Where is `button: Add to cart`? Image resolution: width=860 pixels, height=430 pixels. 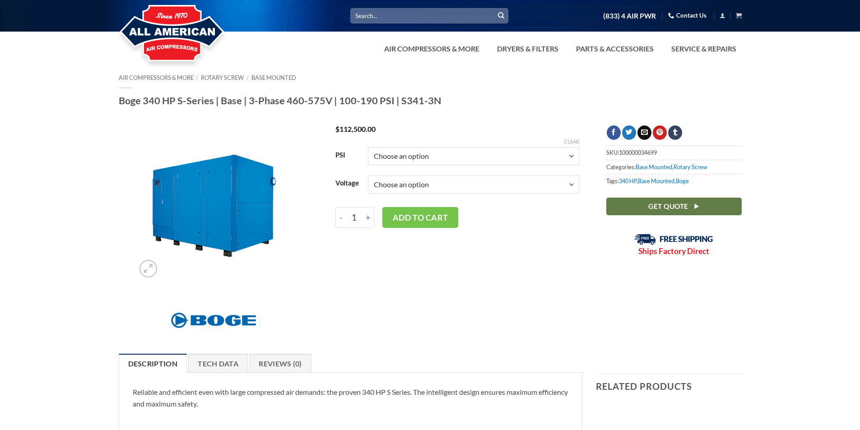 button: Add to cart is located at coordinates (420, 218).